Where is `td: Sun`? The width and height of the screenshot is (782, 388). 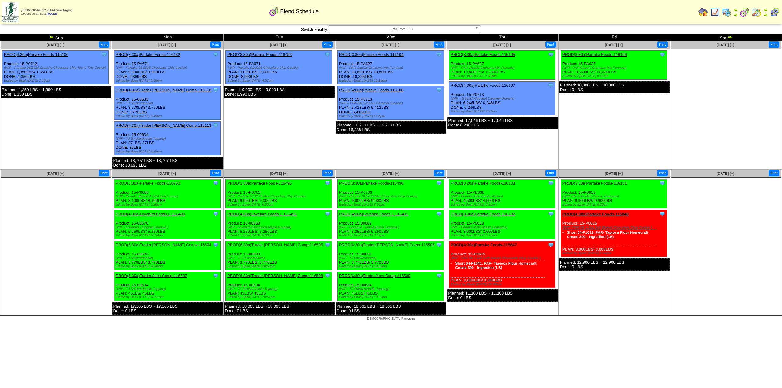 td: Sun is located at coordinates (56, 38).